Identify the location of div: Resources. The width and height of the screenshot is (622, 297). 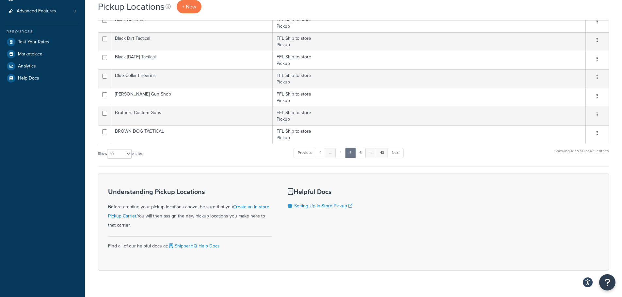
(42, 32).